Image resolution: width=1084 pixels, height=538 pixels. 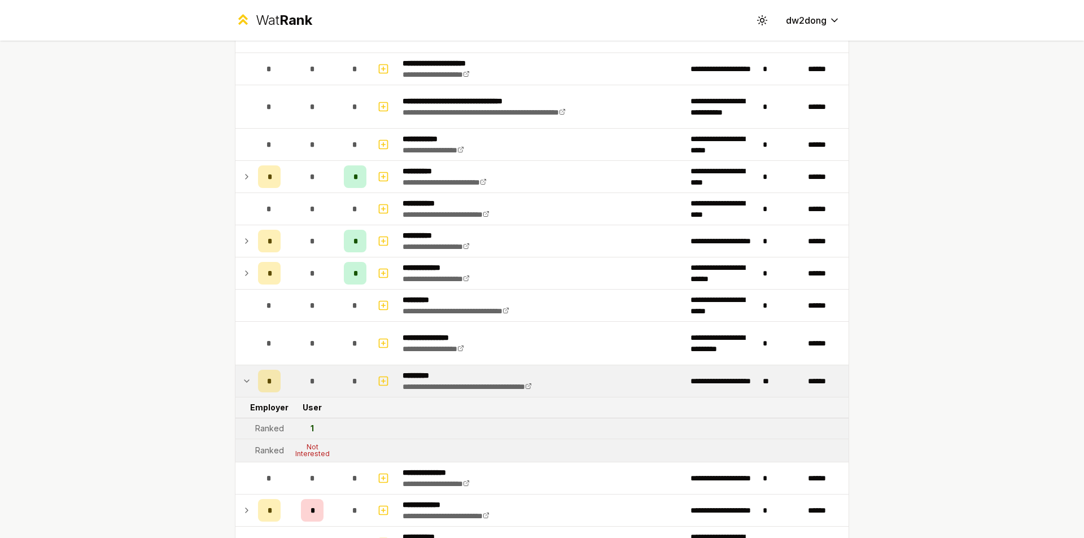 What do you see at coordinates (312, 408) in the screenshot?
I see `td: User` at bounding box center [312, 408].